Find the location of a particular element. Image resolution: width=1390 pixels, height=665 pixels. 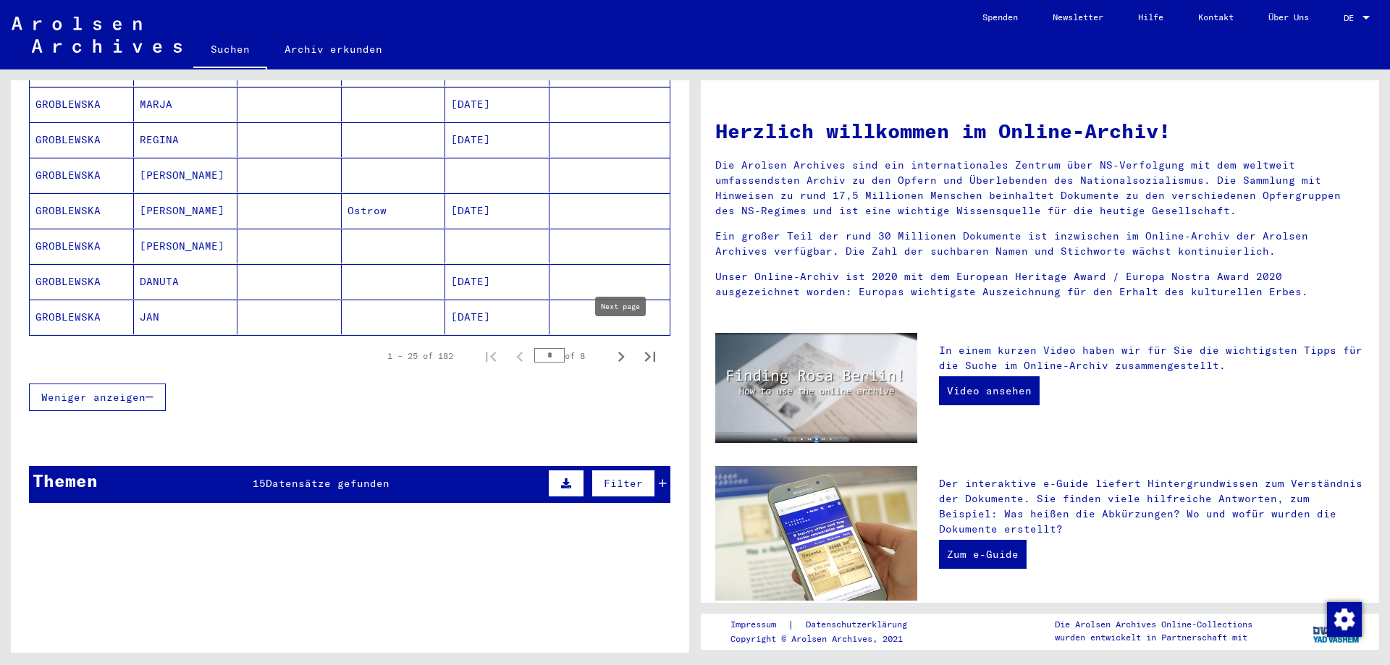

p: Die Arolsen Archives sind ein internationales Zentrum über NS-Verfolgung mit dem weltweit umfasse... is located at coordinates (1040, 188).